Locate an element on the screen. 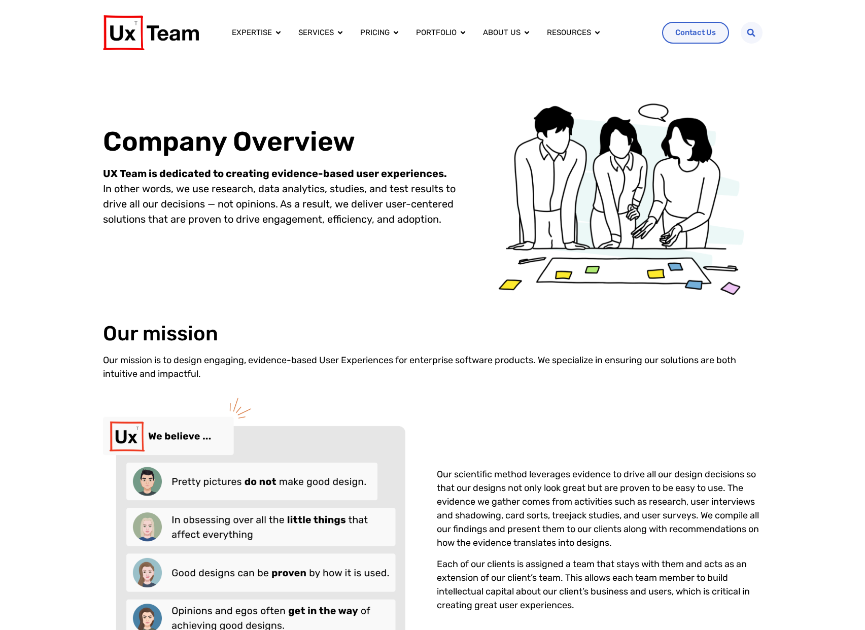  a: Portfolio is located at coordinates (437, 32).